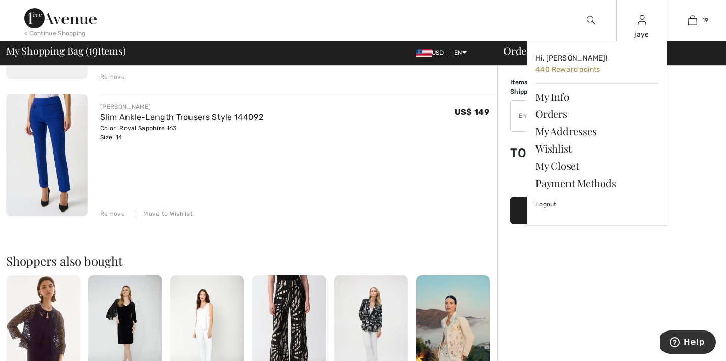  What do you see at coordinates (597, 97) in the screenshot?
I see `a: My Info` at bounding box center [597, 97].